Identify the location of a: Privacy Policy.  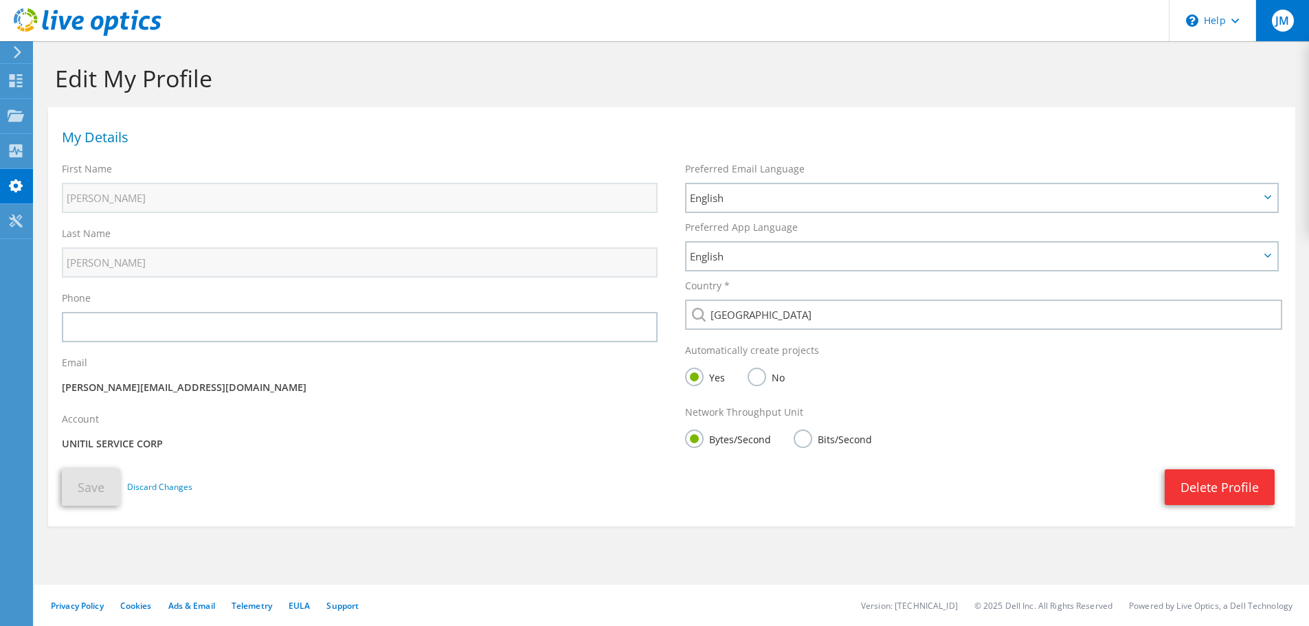
(77, 606).